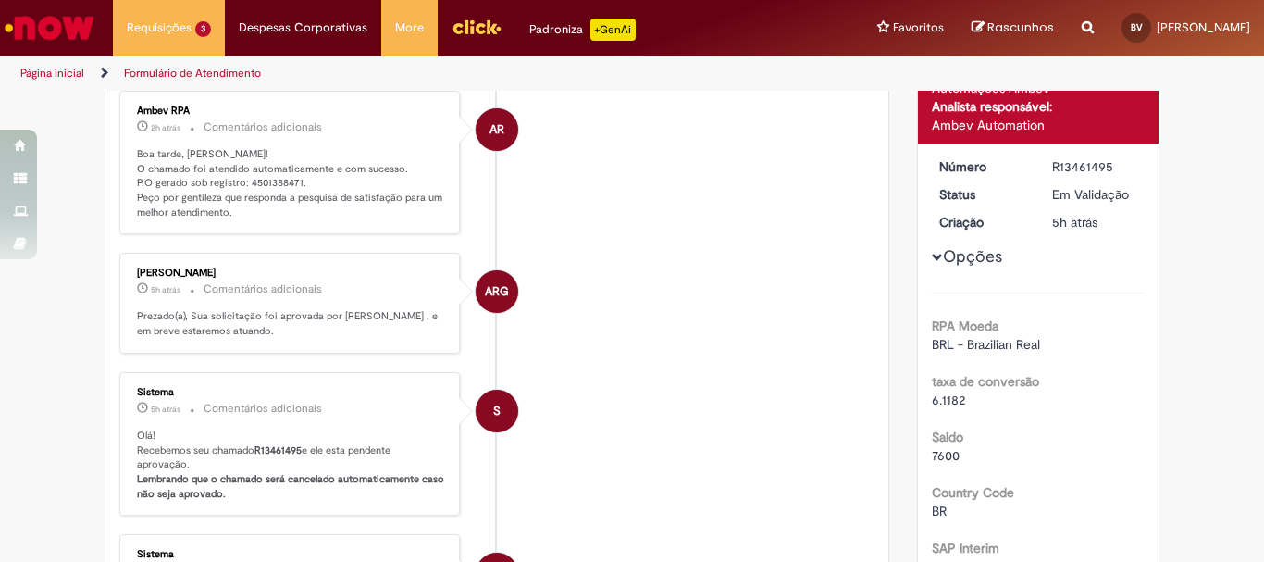 This screenshot has width=1264, height=562. What do you see at coordinates (192, 73) in the screenshot?
I see `a: Formulário de Atendimento` at bounding box center [192, 73].